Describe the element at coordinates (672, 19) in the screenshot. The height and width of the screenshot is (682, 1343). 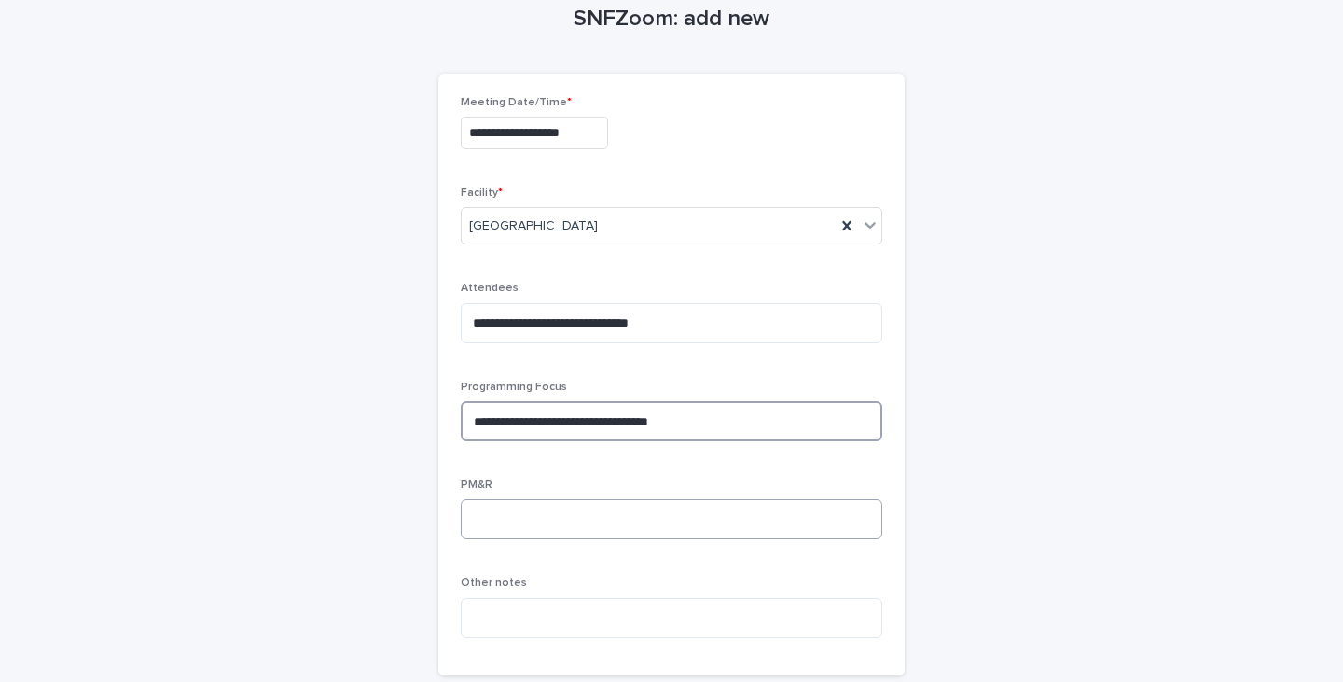
I see `h1: SNFZoom: add new` at that location.